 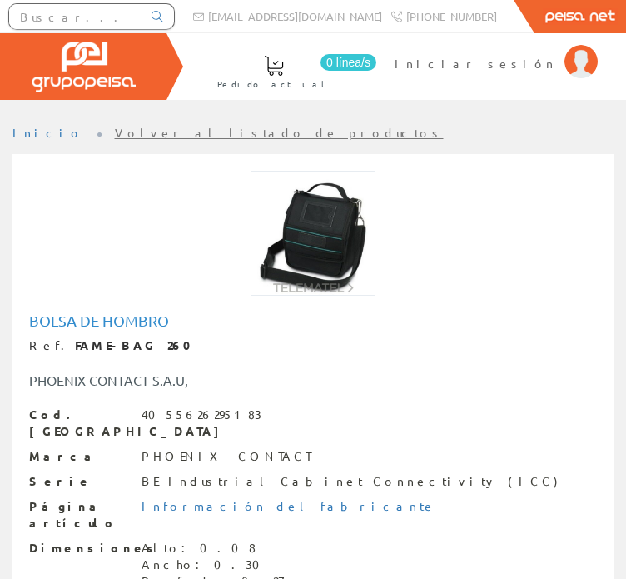 What do you see at coordinates (313, 380) in the screenshot?
I see `div: PHOENIX CONTACT S.A.U,` at bounding box center [313, 380].